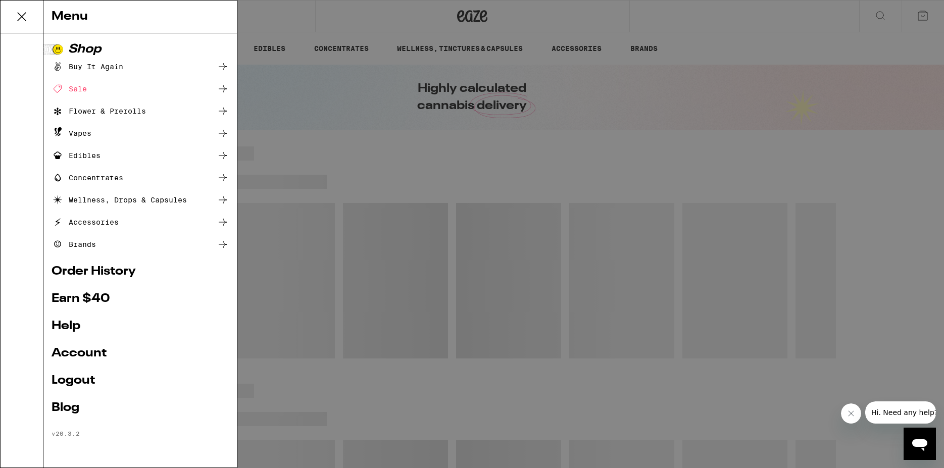 The width and height of the screenshot is (944, 468). I want to click on div: Edibles, so click(76, 156).